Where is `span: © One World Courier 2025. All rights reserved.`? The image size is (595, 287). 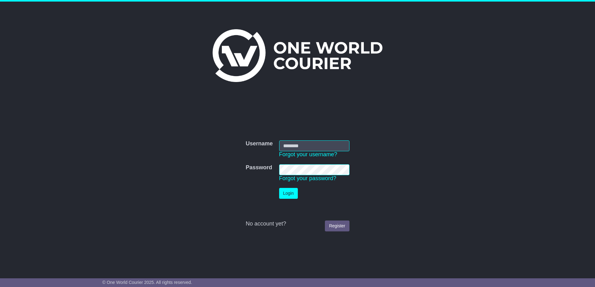
span: © One World Courier 2025. All rights reserved. is located at coordinates (147, 283).